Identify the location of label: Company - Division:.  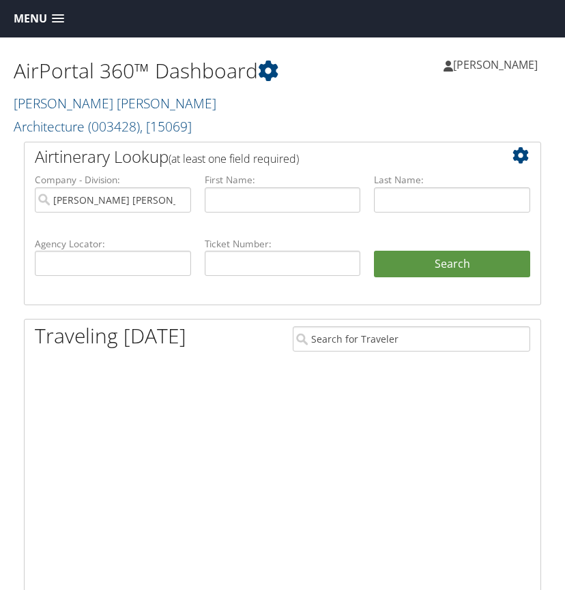
(112, 180).